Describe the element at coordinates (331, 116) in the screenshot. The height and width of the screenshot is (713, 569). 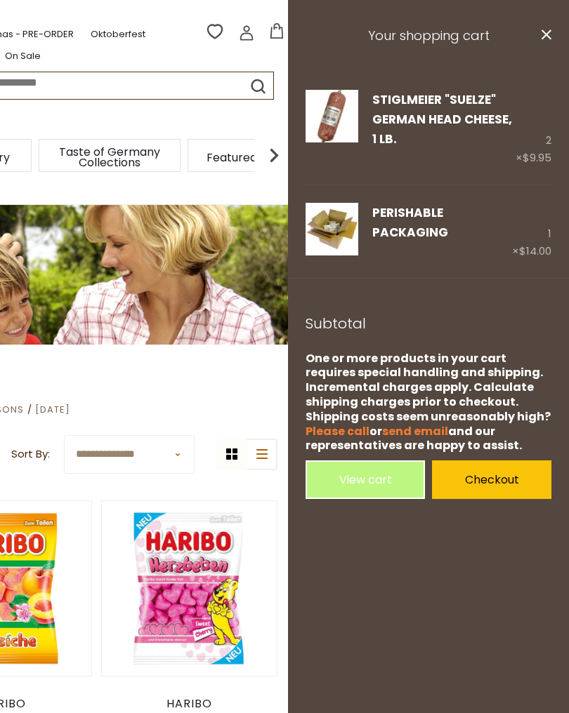
I see `img: Stiglmeier "Suelze" German Head Cheese, 1 lb.` at that location.